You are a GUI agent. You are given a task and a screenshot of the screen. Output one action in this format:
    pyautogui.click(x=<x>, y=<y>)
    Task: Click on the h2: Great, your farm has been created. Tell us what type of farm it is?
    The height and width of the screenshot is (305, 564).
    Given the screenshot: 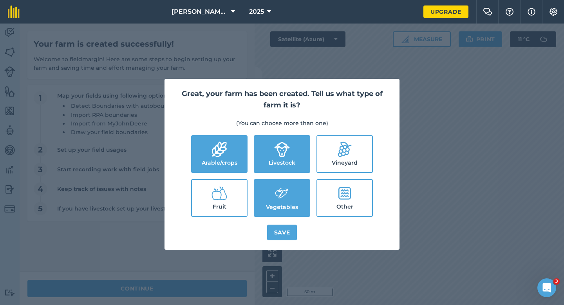 What is the action you would take?
    pyautogui.click(x=282, y=100)
    